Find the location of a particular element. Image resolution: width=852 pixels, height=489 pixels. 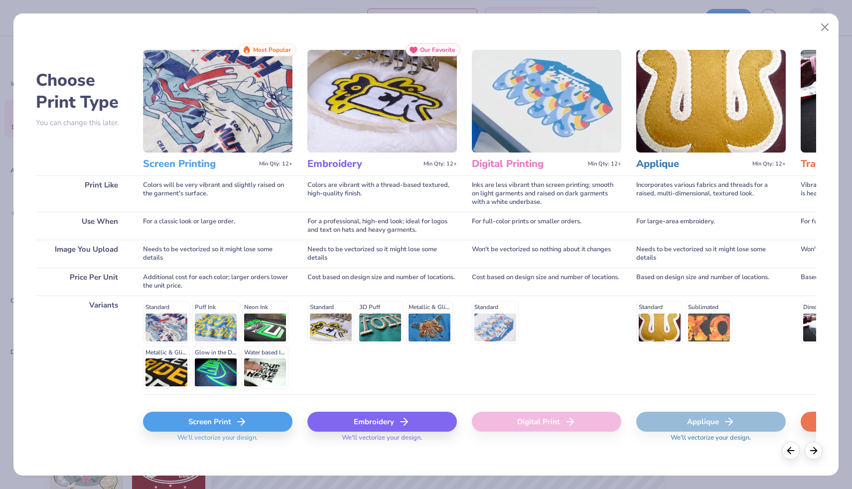

div: Based on design size and number of locations. is located at coordinates (711, 282).